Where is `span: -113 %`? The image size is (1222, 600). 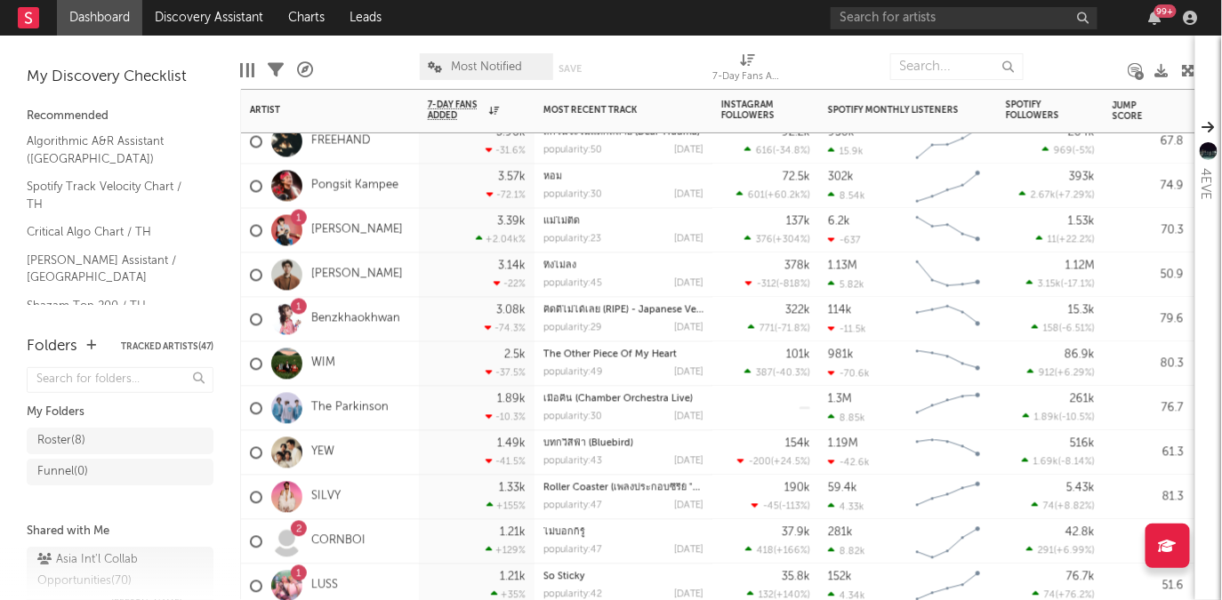 span: -113 % is located at coordinates (794, 507).